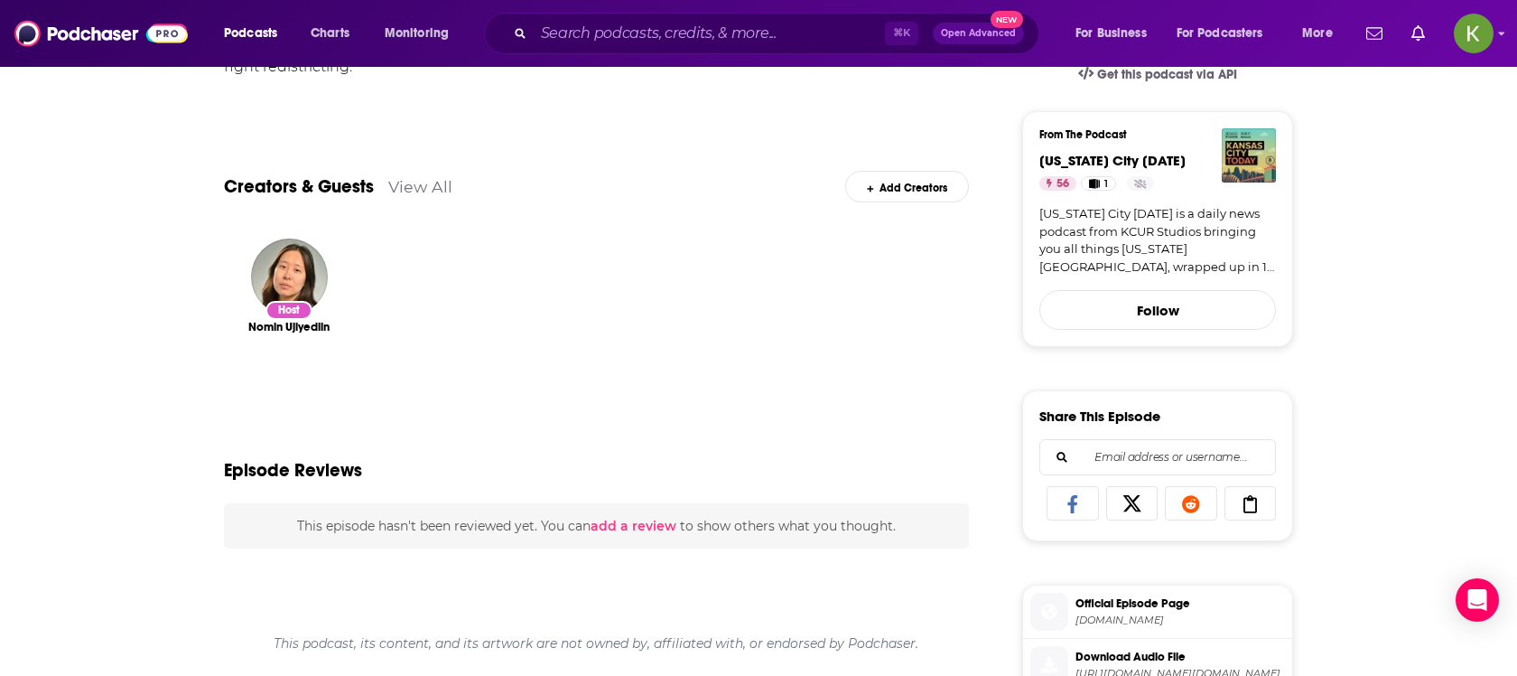 Image resolution: width=1517 pixels, height=676 pixels. I want to click on span: This episode hasn't been reviewed yet. You can to show others what you thought., so click(596, 526).